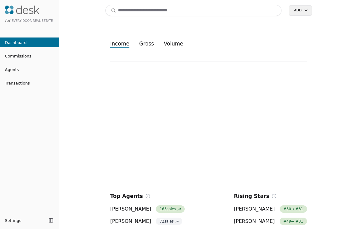  Describe the element at coordinates (8, 20) in the screenshot. I see `span: for` at that location.